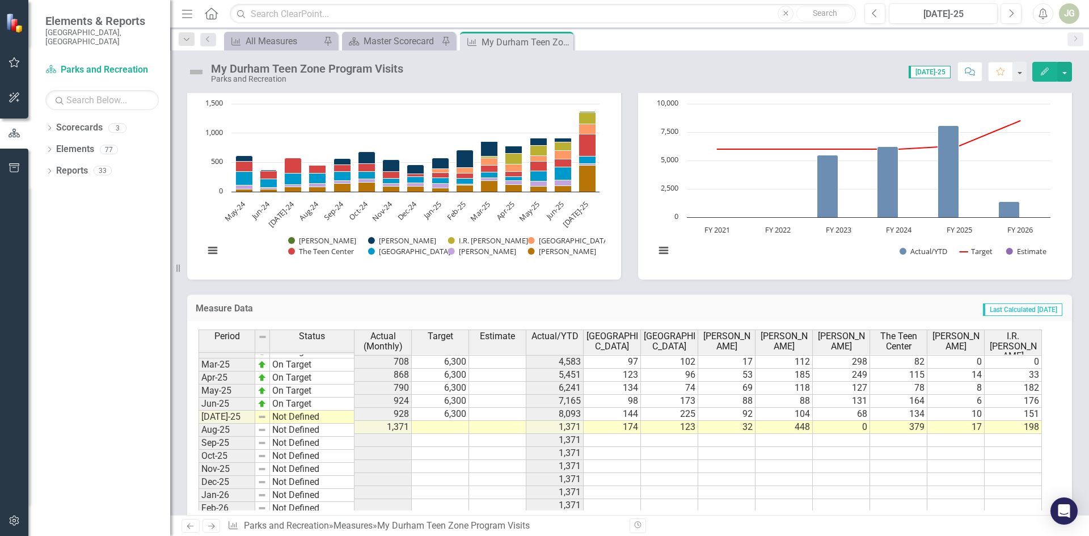 Image resolution: width=1089 pixels, height=536 pixels. I want to click on text: Jun-24, so click(260, 210).